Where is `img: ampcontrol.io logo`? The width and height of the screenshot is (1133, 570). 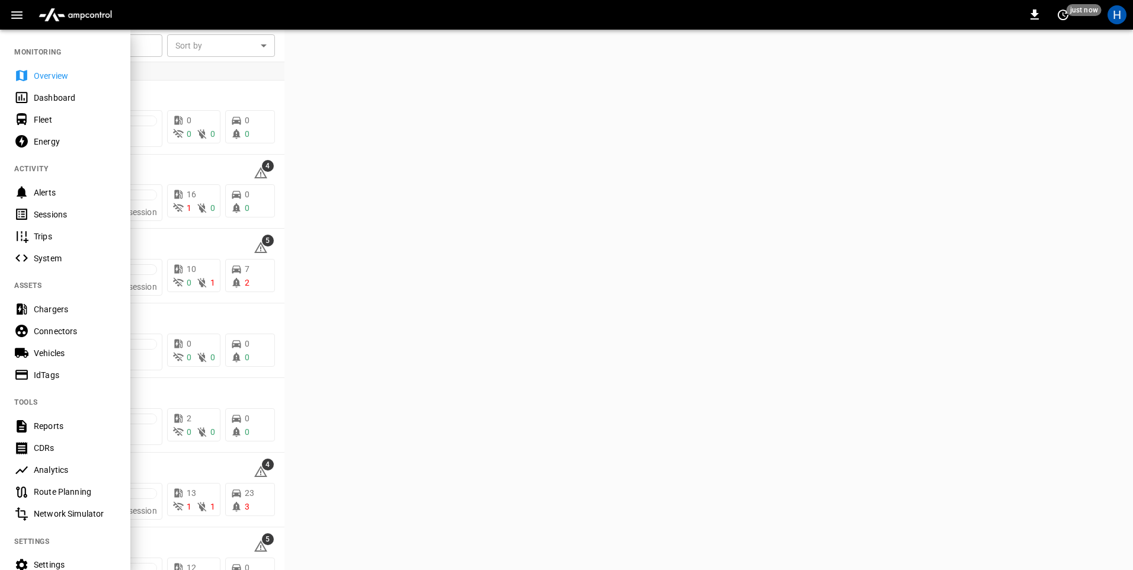
img: ampcontrol.io logo is located at coordinates (75, 15).